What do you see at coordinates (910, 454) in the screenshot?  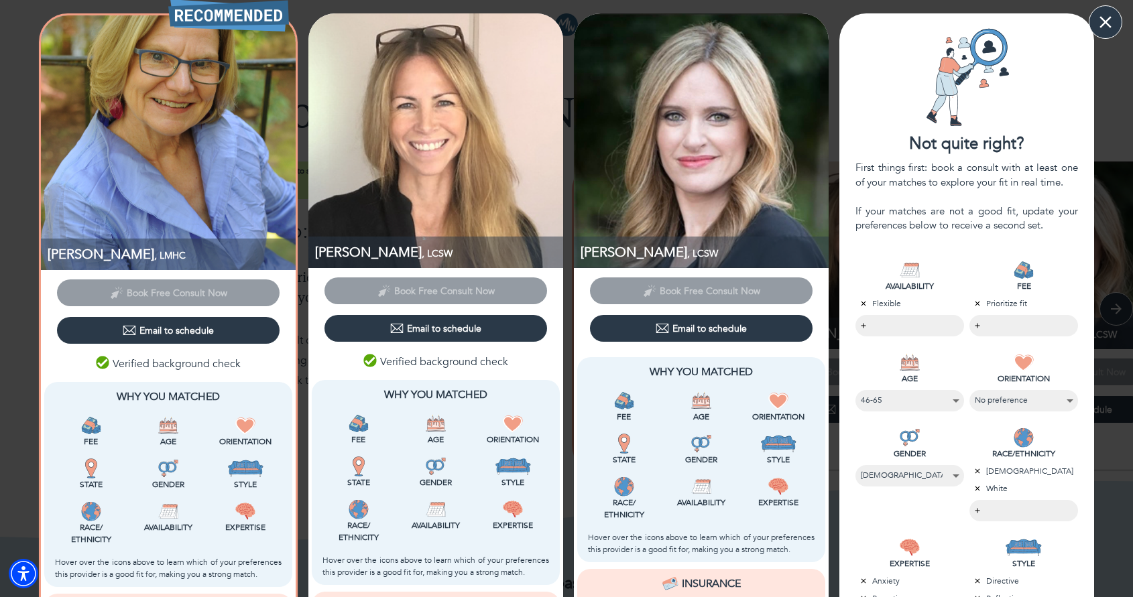 I see `p: GENDER` at bounding box center [910, 454].